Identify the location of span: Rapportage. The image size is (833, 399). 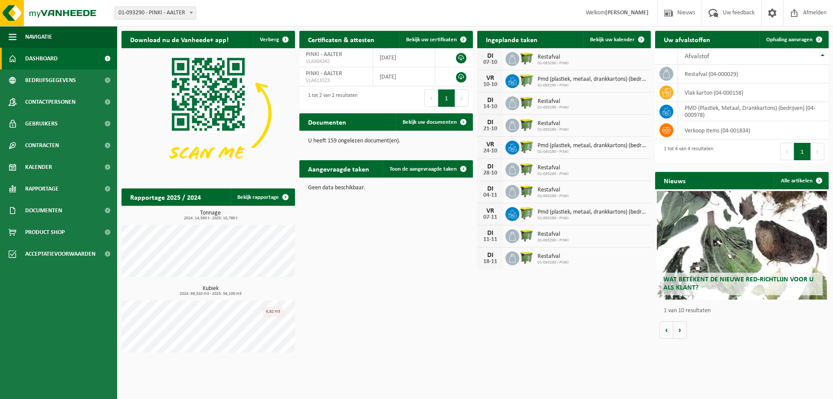
(42, 189).